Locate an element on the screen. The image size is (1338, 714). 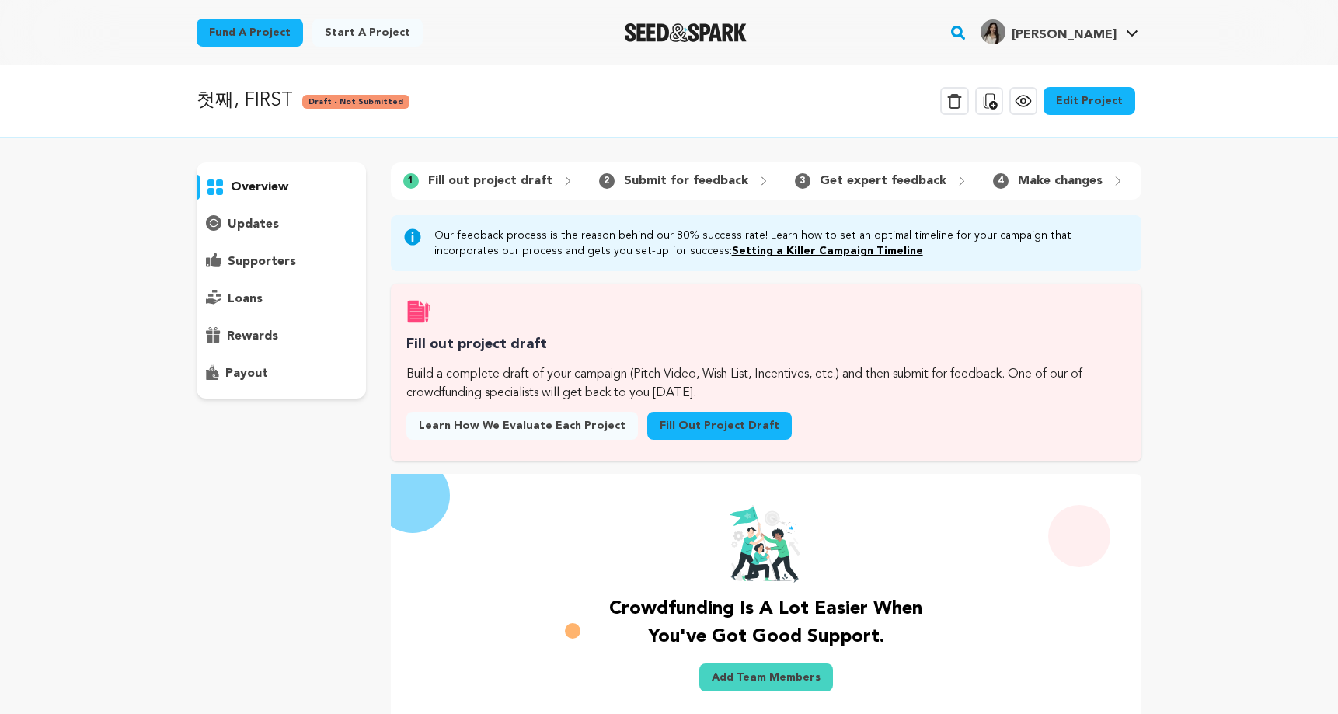
p: Fill out project draft is located at coordinates (490, 181).